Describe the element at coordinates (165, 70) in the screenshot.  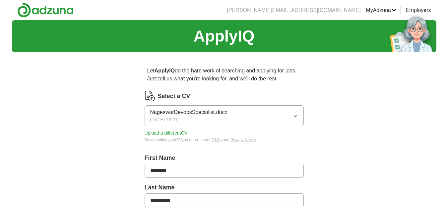
I see `strong: ApplyIQ` at that location.